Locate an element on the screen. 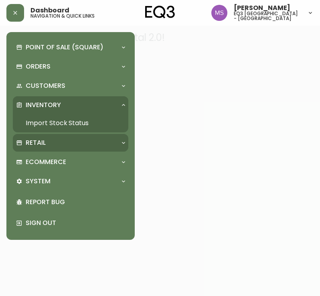 The width and height of the screenshot is (320, 296). p: System is located at coordinates (38, 181).